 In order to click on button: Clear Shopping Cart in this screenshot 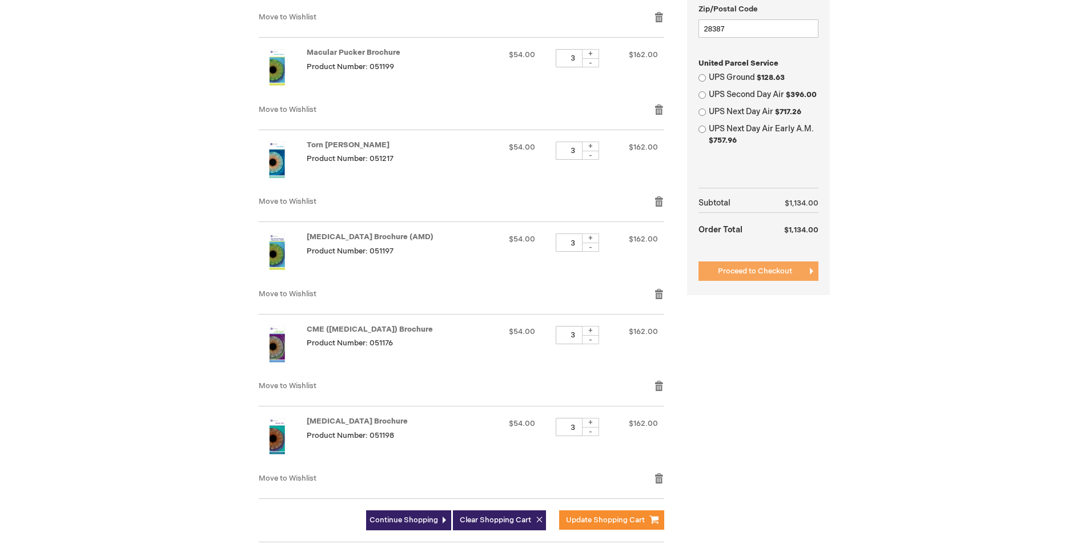, I will do `click(499, 520)`.